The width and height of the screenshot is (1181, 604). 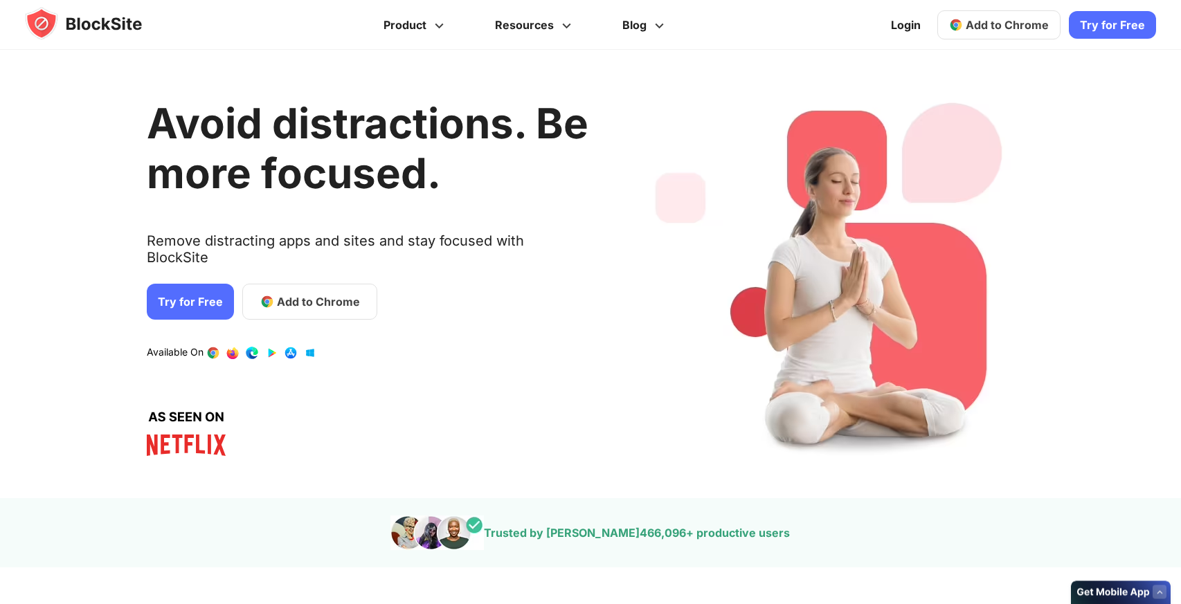 I want to click on text: Remove distracting apps and sites and stay focused with BlockSite, so click(x=368, y=255).